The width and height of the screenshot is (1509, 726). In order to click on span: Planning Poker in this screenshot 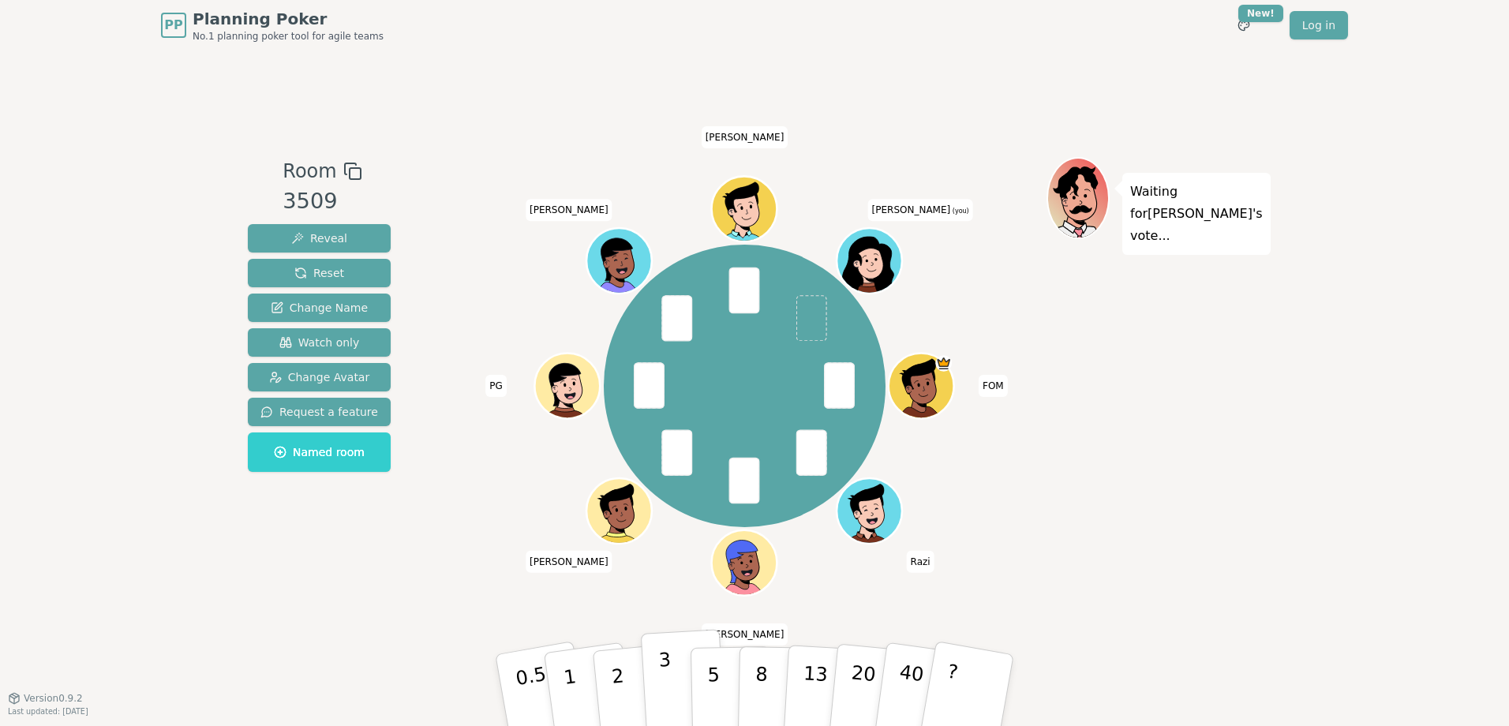, I will do `click(288, 19)`.